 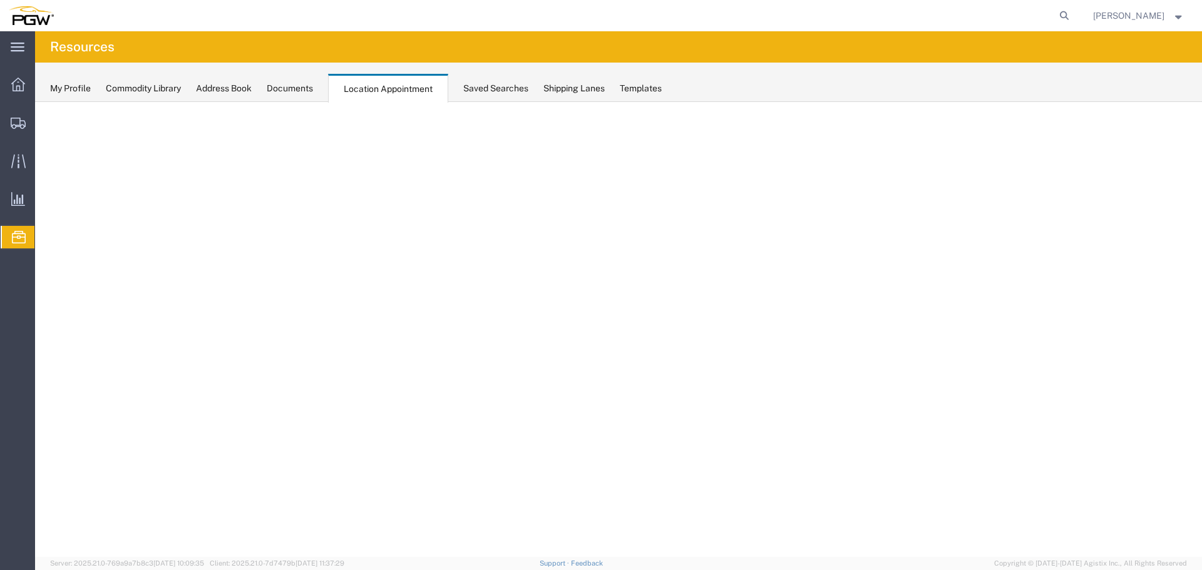 What do you see at coordinates (82, 47) in the screenshot?
I see `h4: Resources` at bounding box center [82, 47].